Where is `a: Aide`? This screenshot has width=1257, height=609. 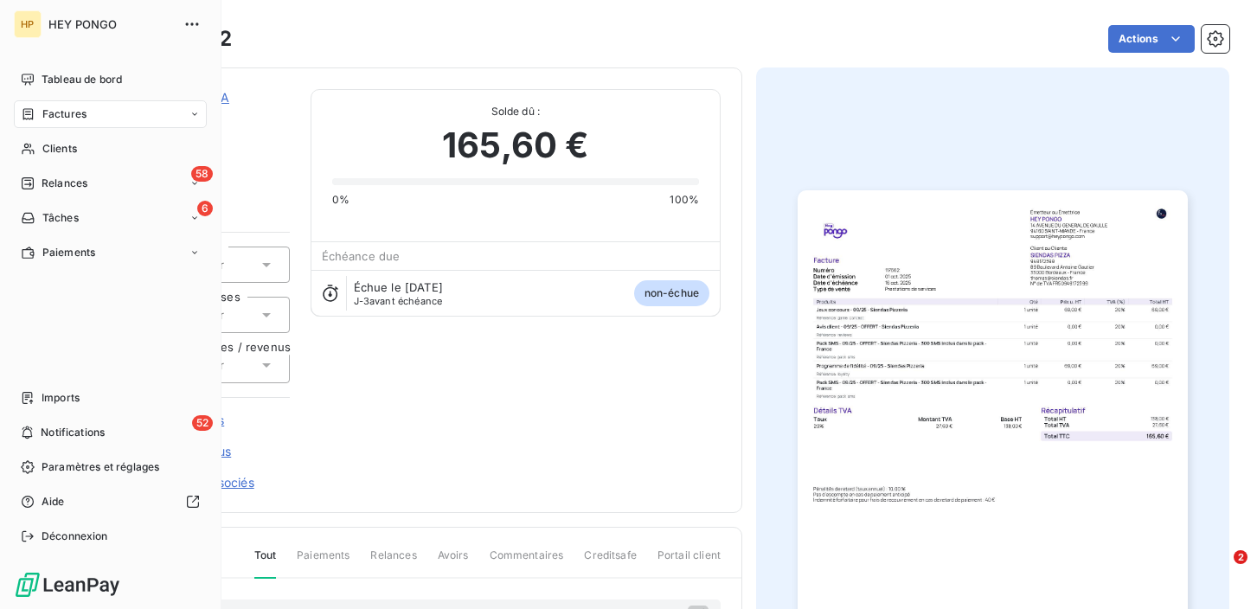
a: Aide is located at coordinates (110, 502).